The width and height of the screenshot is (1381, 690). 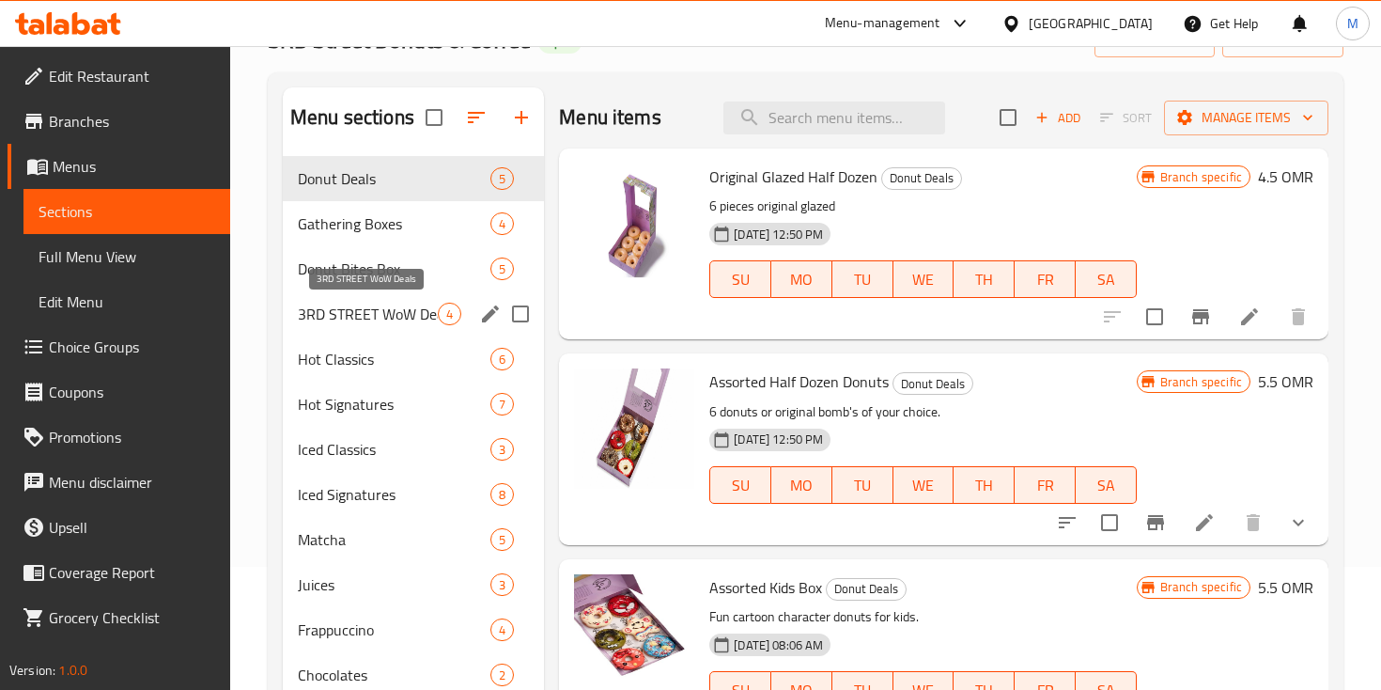 I want to click on p: 6 pieces original glazed, so click(x=923, y=206).